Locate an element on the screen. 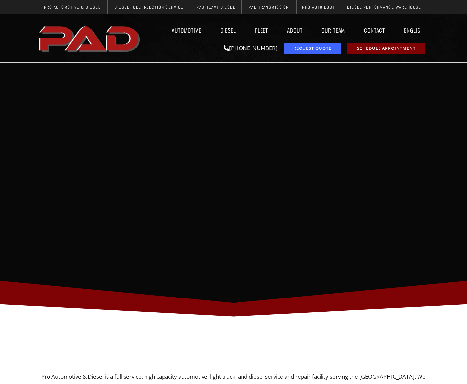  nav: Menu is located at coordinates (287, 30).